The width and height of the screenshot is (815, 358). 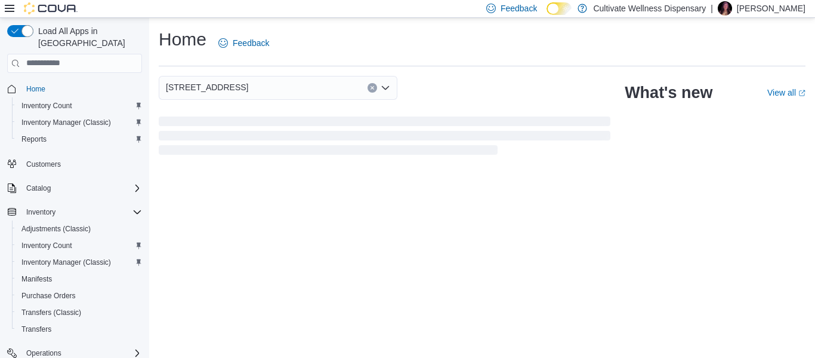 I want to click on span: Loading, so click(x=384, y=138).